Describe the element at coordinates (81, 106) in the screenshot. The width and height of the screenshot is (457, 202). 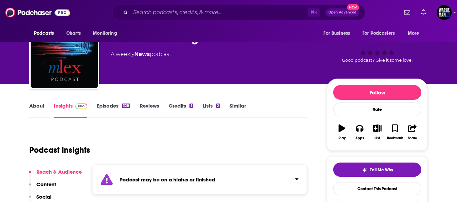
I see `img: Podchaser Pro` at that location.